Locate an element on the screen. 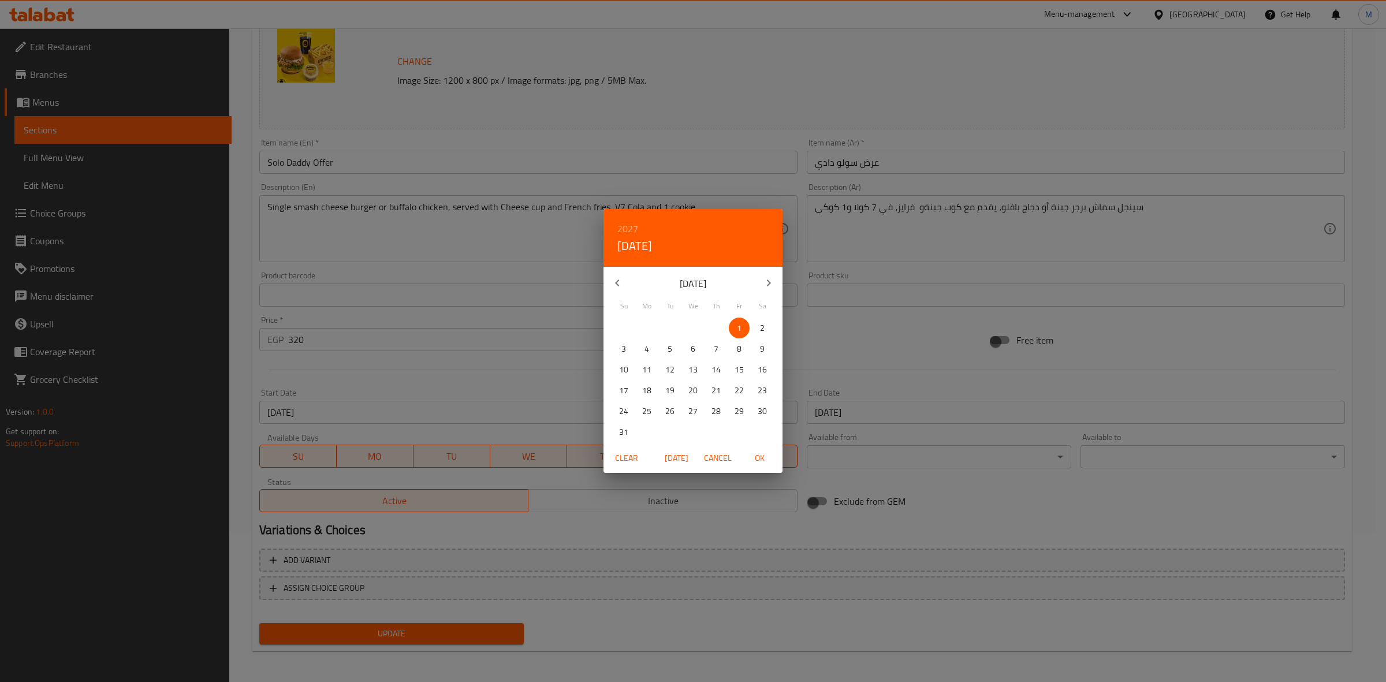  p: 30 is located at coordinates (762, 411).